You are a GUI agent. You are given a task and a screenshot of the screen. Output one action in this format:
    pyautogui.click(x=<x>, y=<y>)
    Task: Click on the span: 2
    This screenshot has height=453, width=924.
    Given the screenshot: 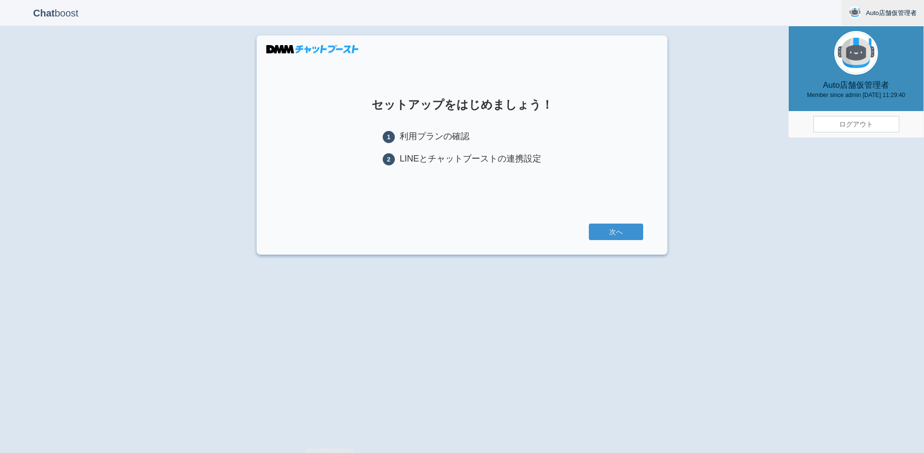 What is the action you would take?
    pyautogui.click(x=388, y=159)
    